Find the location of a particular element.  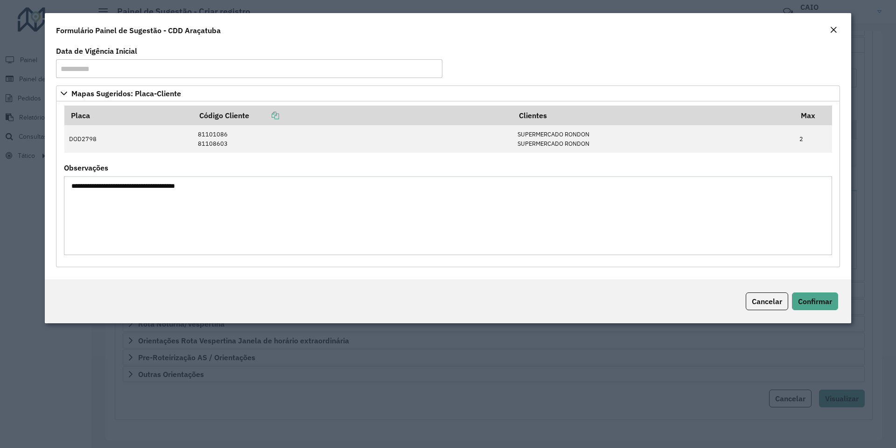

button: Cancelar is located at coordinates (767, 301).